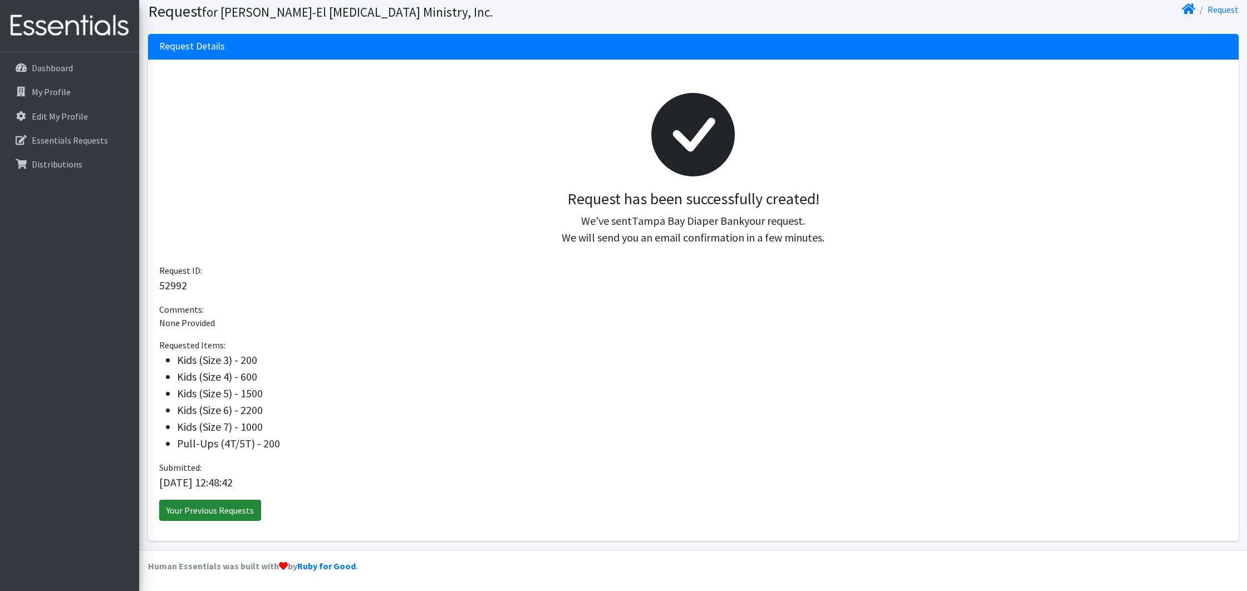  Describe the element at coordinates (702, 410) in the screenshot. I see `li: Kids (Size 6) - 2200` at that location.